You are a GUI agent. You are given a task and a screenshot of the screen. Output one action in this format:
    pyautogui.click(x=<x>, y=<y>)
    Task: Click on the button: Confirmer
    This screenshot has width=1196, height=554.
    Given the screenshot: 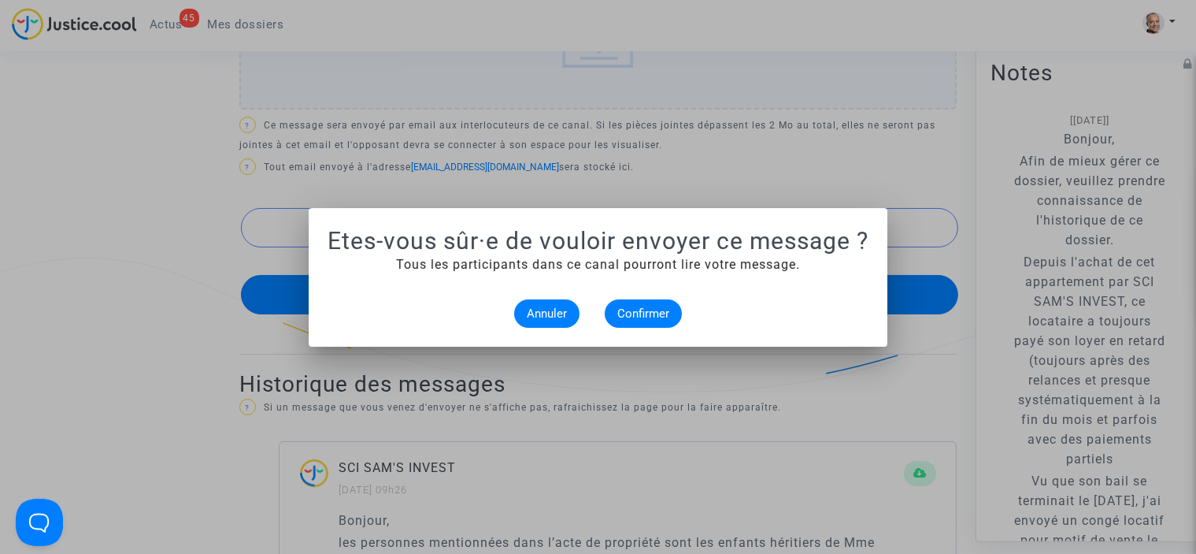 What is the action you would take?
    pyautogui.click(x=643, y=313)
    